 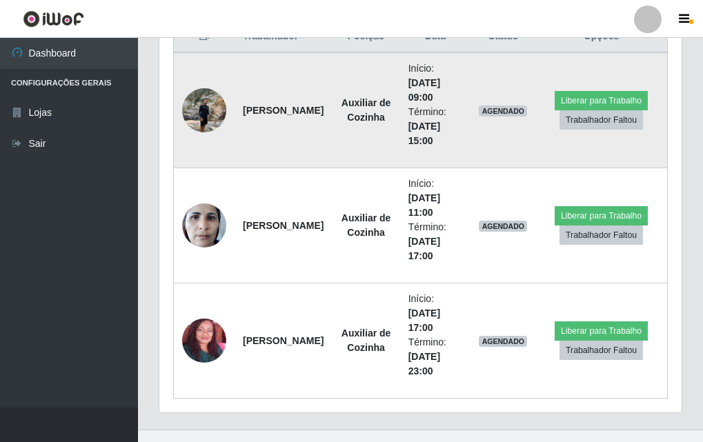 What do you see at coordinates (204, 225) in the screenshot?
I see `img: 1694453886302.jpeg` at bounding box center [204, 225].